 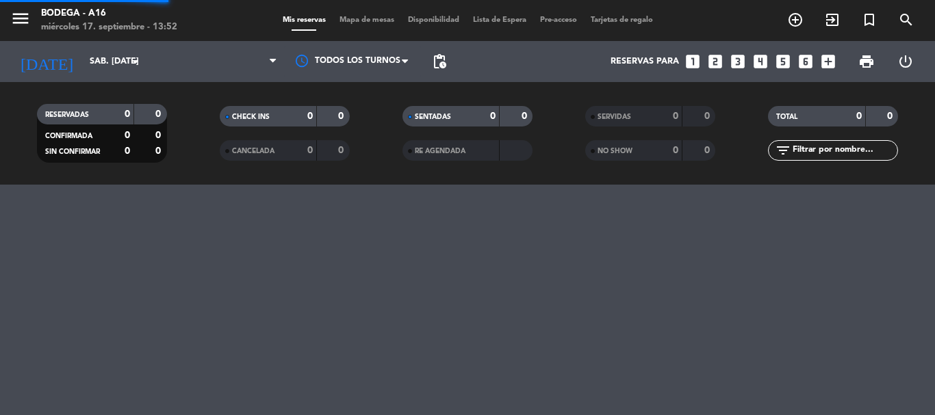 I want to click on span: Pre-acceso, so click(x=558, y=20).